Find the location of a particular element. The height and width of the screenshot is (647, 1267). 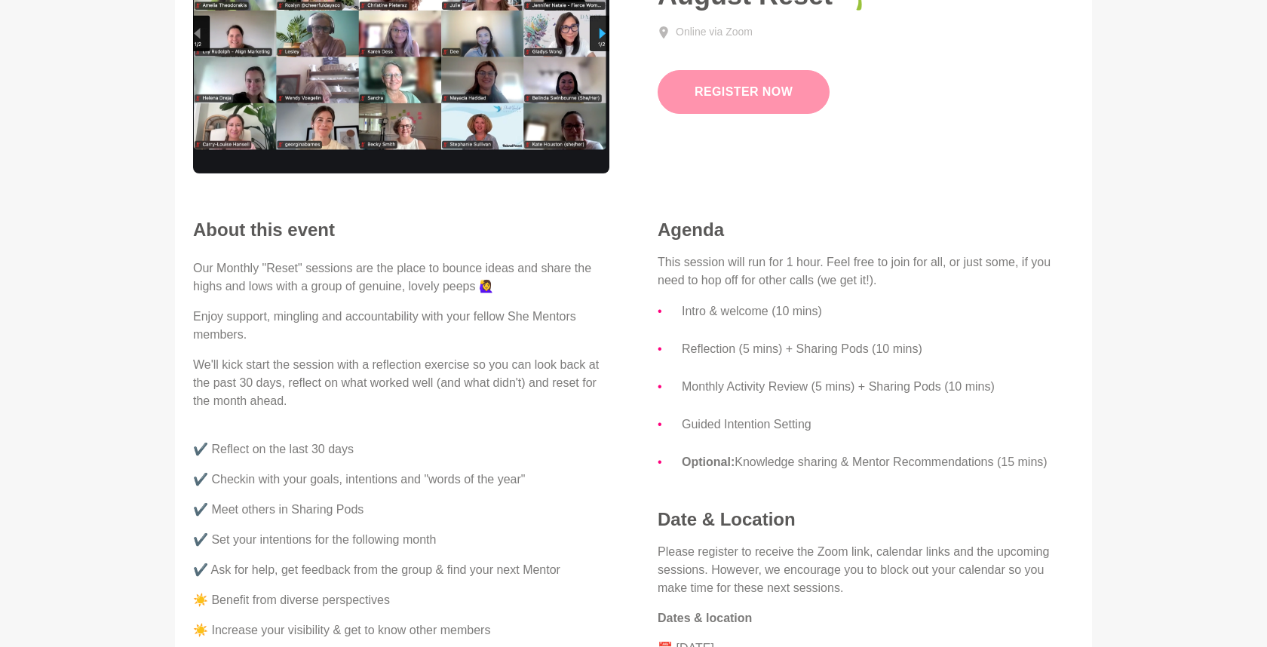

p: Enjoy support, mingling and accountability with your fellow She Mentors members. is located at coordinates (401, 326).